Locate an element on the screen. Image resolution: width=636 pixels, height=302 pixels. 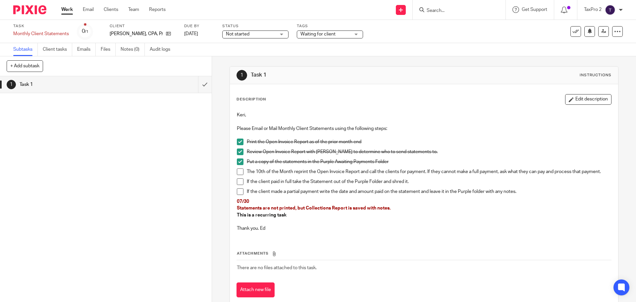
span: Get Support is located at coordinates (534, 10).